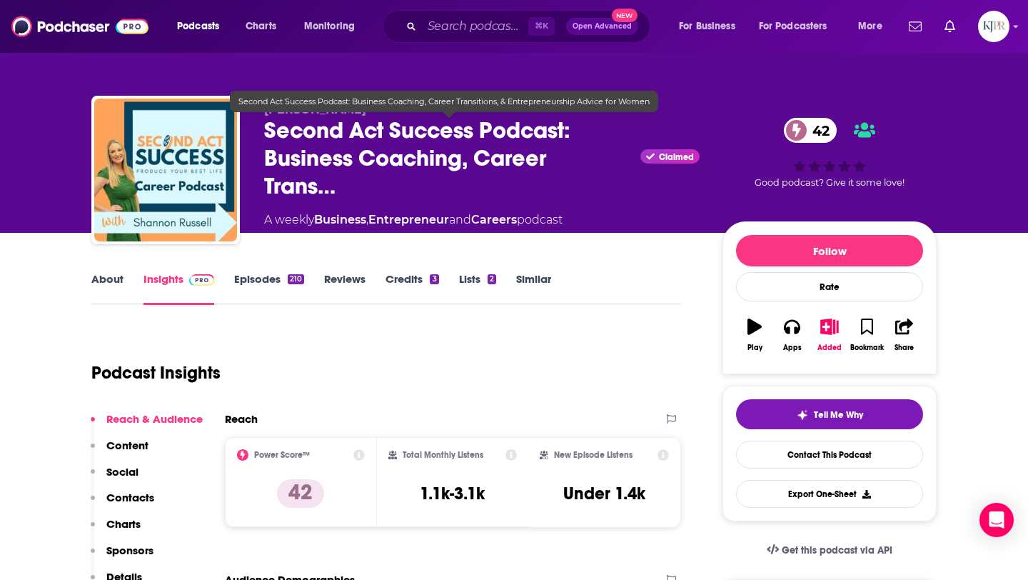  I want to click on span: and, so click(460, 219).